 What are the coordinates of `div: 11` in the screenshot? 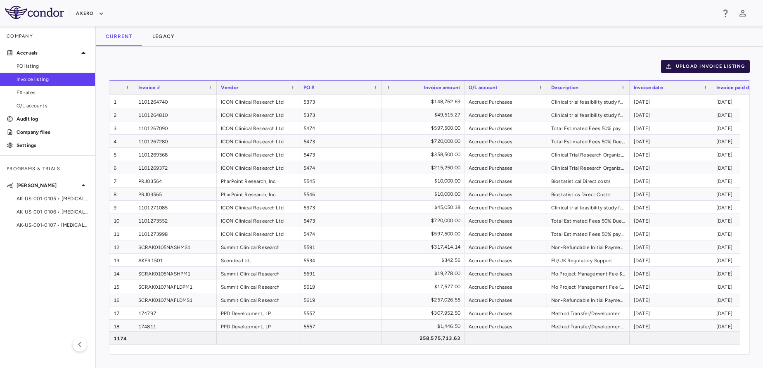 It's located at (122, 233).